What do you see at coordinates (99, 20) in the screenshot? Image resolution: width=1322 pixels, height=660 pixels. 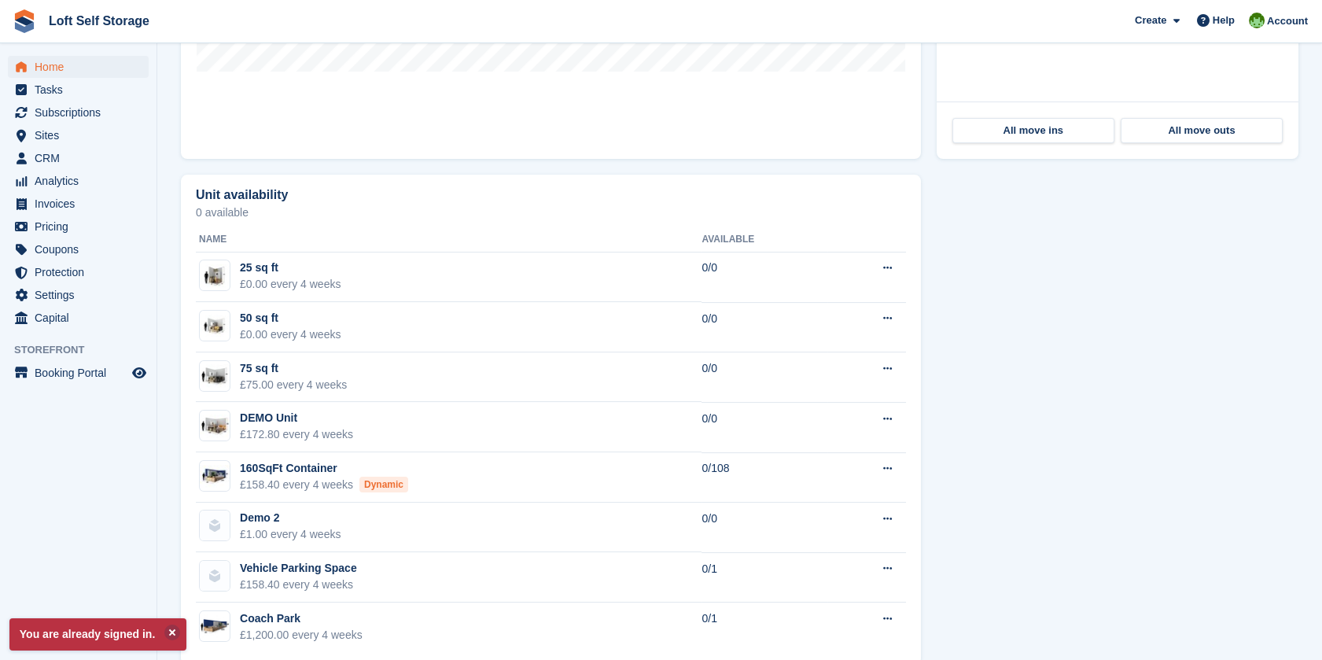 I see `a: Loft Self Storage` at bounding box center [99, 20].